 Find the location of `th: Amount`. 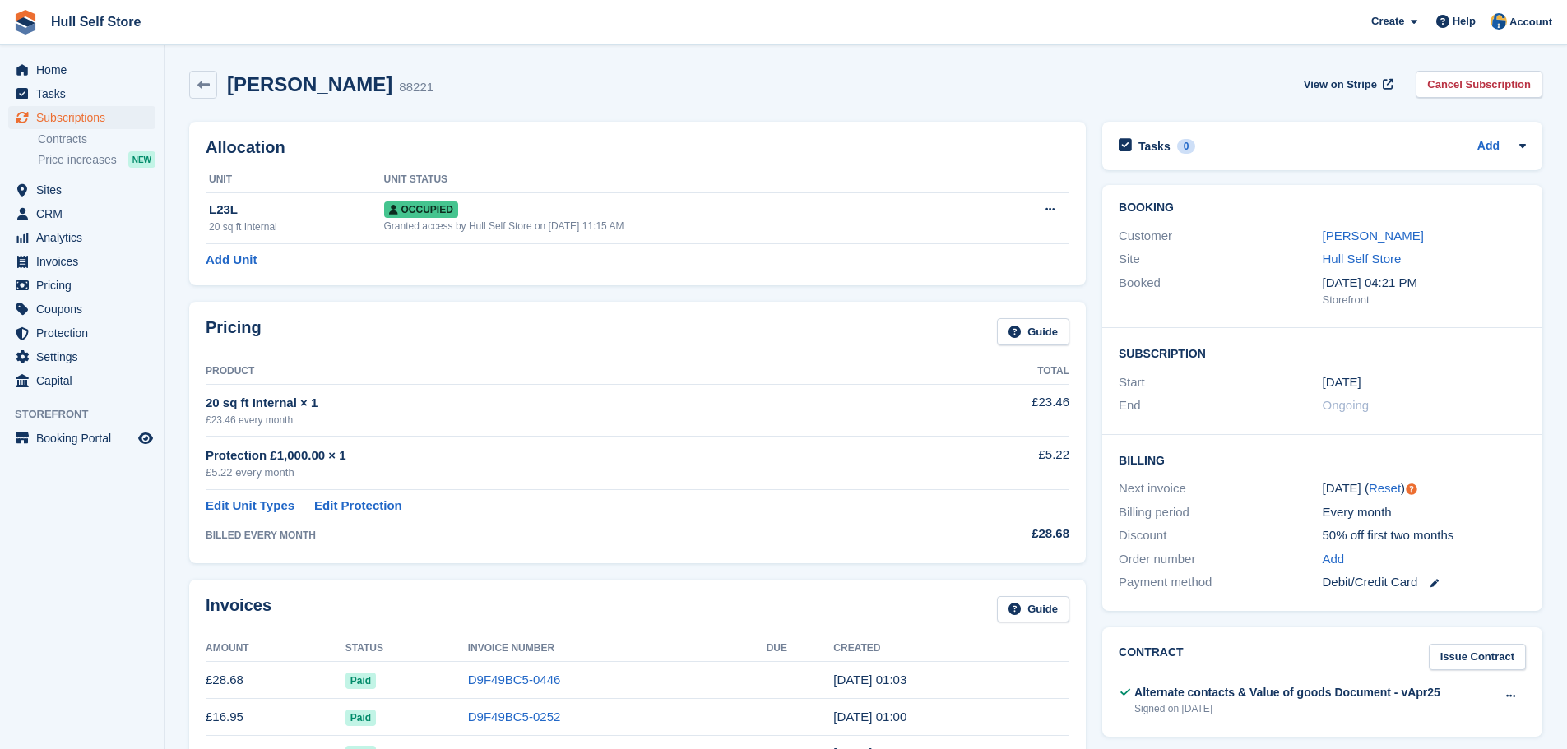

th: Amount is located at coordinates (276, 649).